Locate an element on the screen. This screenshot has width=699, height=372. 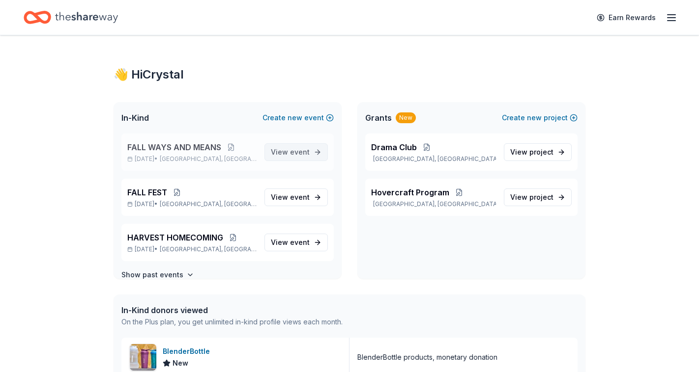
span: Hovercraft Program is located at coordinates (410, 193).